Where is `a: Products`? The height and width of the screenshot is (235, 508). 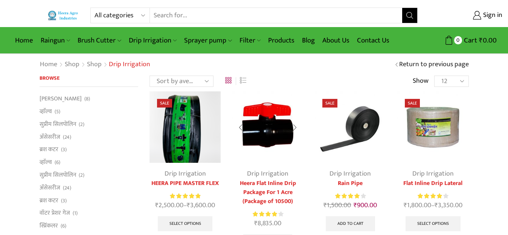
a: Products is located at coordinates (281, 40).